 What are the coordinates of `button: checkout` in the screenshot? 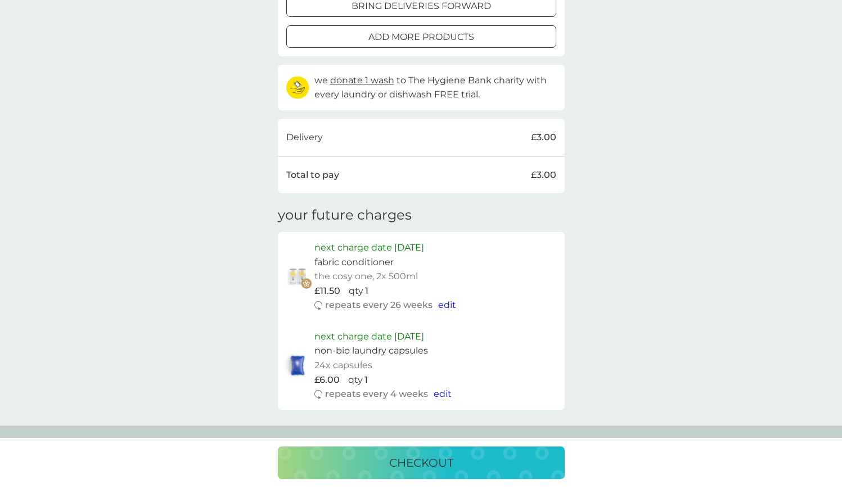 It's located at (421, 462).